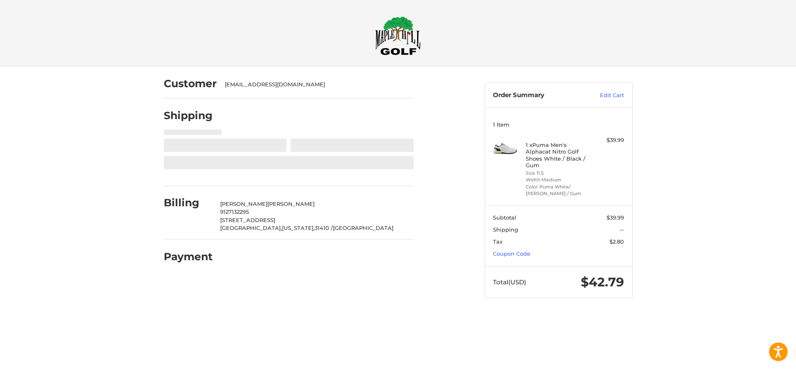 This screenshot has height=386, width=796. I want to click on h2: Payment, so click(188, 256).